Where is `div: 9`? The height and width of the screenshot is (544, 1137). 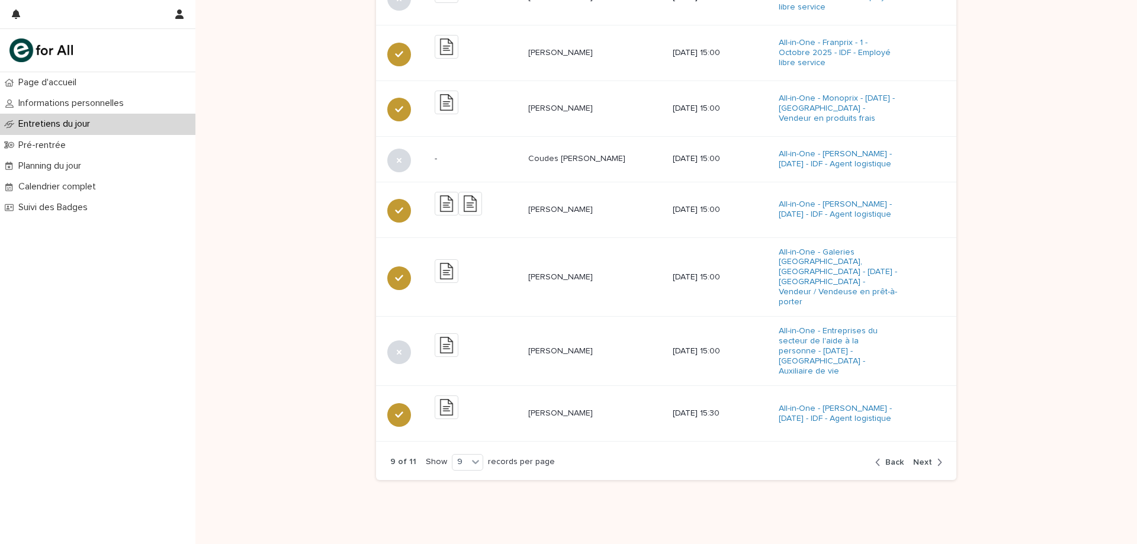
div: 9 is located at coordinates (460, 462).